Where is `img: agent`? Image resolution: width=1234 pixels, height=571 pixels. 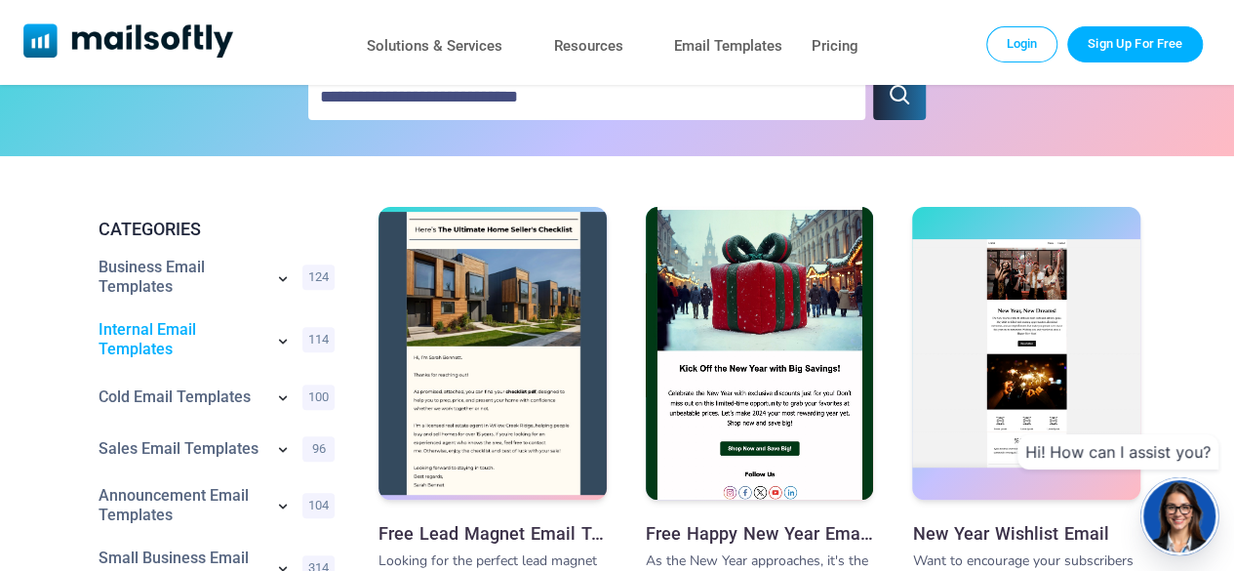
img: agent is located at coordinates (1179, 516).